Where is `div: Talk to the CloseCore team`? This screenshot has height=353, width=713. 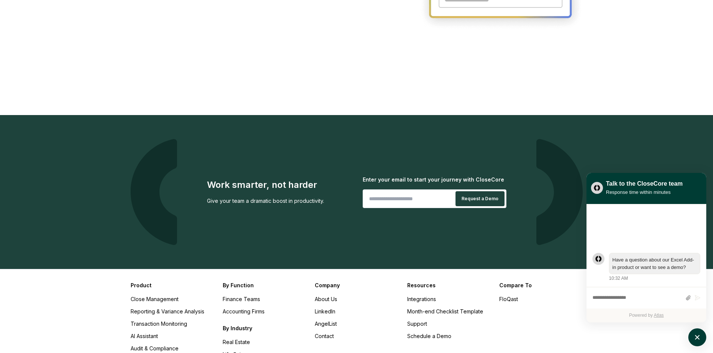 div: Talk to the CloseCore team is located at coordinates (644, 184).